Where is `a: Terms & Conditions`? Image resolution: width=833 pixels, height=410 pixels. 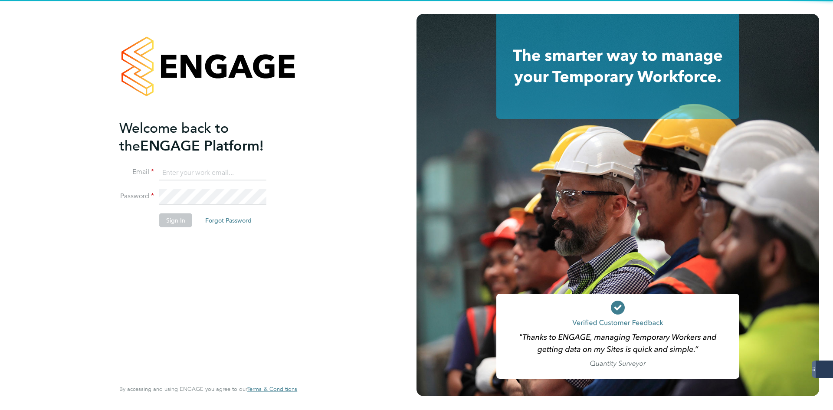
a: Terms & Conditions is located at coordinates (272, 389).